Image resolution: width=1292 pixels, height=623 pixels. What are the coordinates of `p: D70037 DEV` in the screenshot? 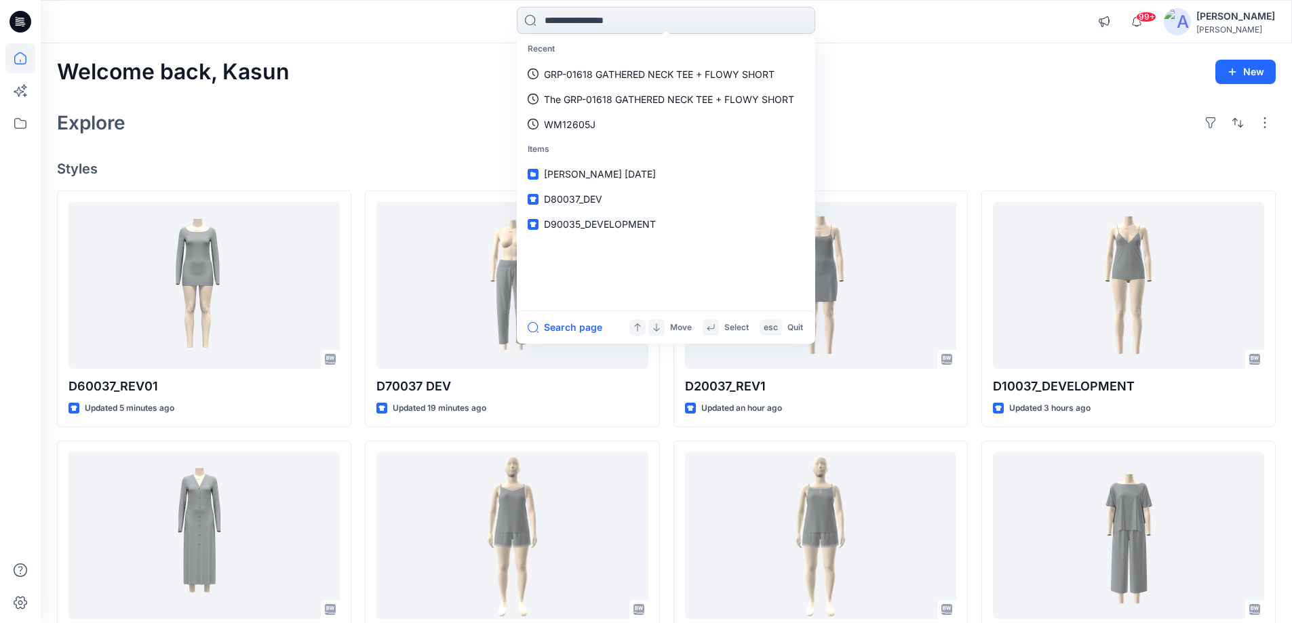 It's located at (512, 387).